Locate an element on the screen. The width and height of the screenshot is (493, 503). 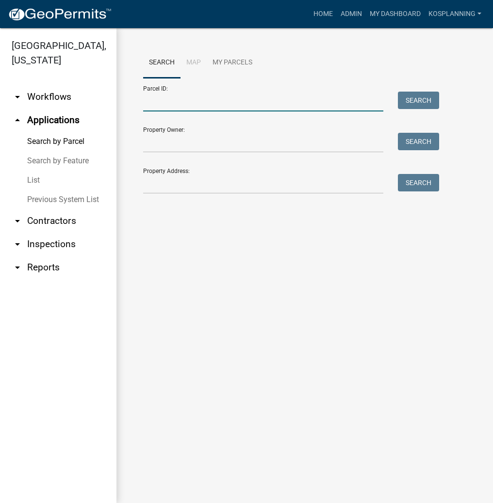
a: kosplanning is located at coordinates (454, 14).